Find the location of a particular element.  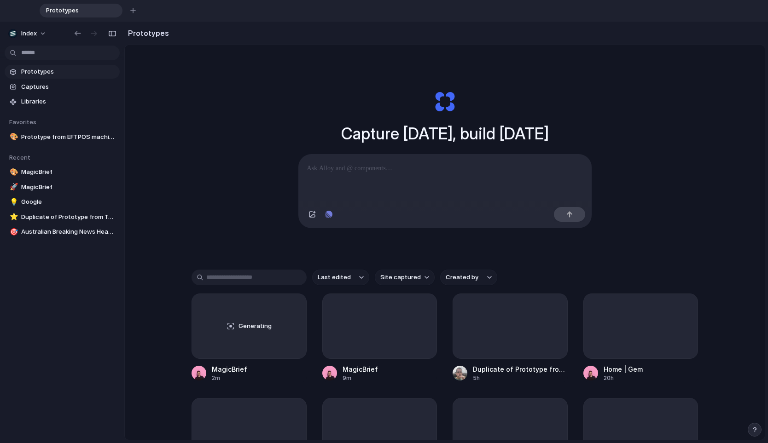

button: Site captured is located at coordinates (405, 278).